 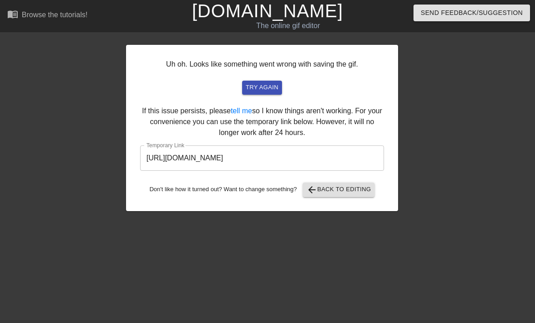 I want to click on a: Browse the tutorials!, so click(x=47, y=15).